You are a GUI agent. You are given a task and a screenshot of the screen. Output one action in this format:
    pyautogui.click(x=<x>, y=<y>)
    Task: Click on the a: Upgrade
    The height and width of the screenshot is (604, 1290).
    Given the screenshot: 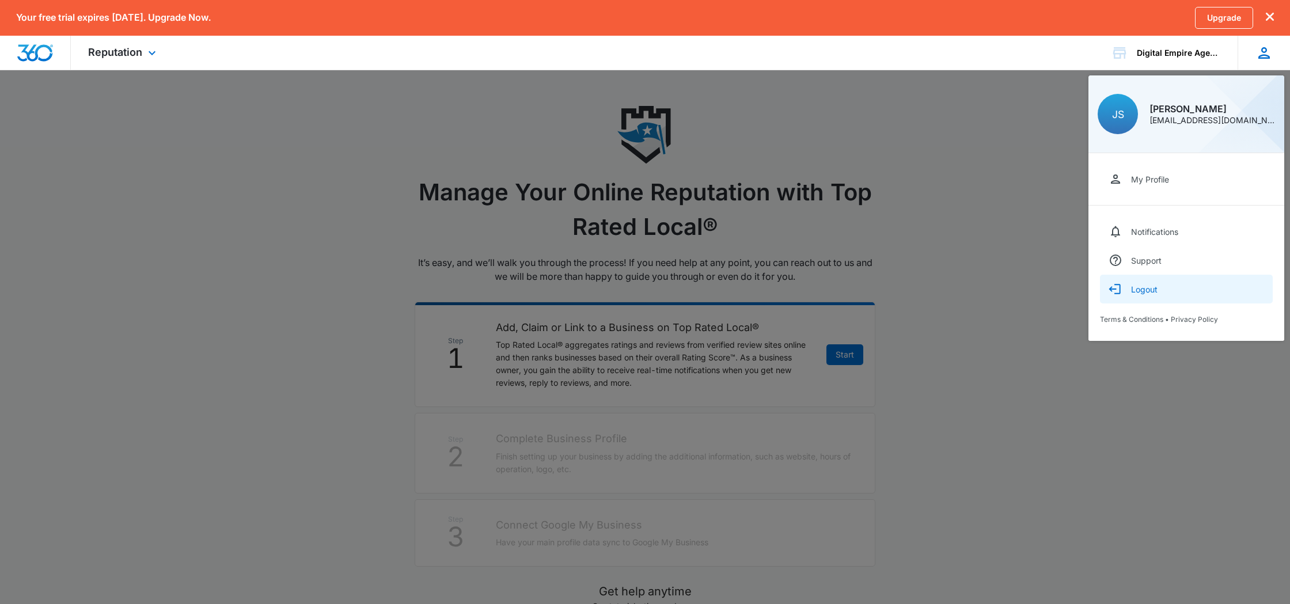 What is the action you would take?
    pyautogui.click(x=1224, y=18)
    